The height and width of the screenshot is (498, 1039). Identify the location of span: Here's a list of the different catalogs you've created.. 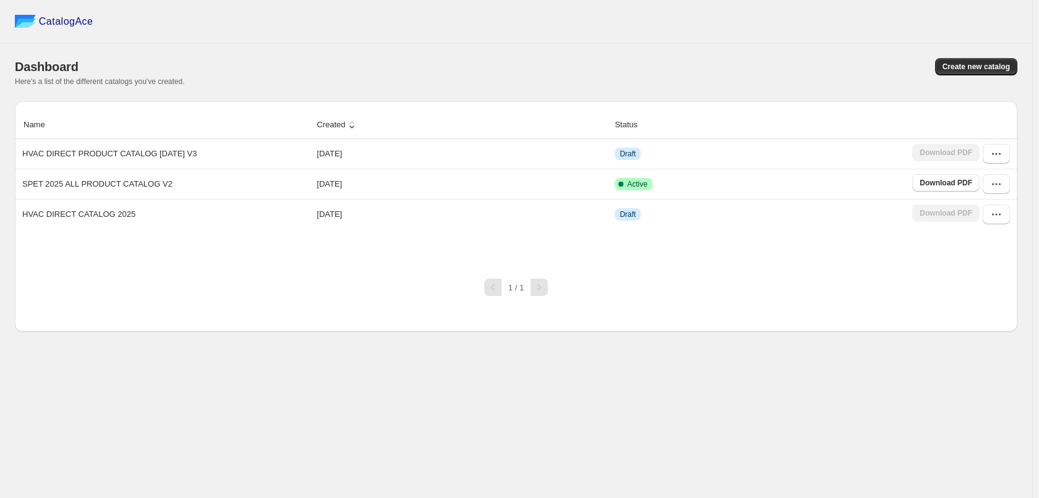
(100, 82).